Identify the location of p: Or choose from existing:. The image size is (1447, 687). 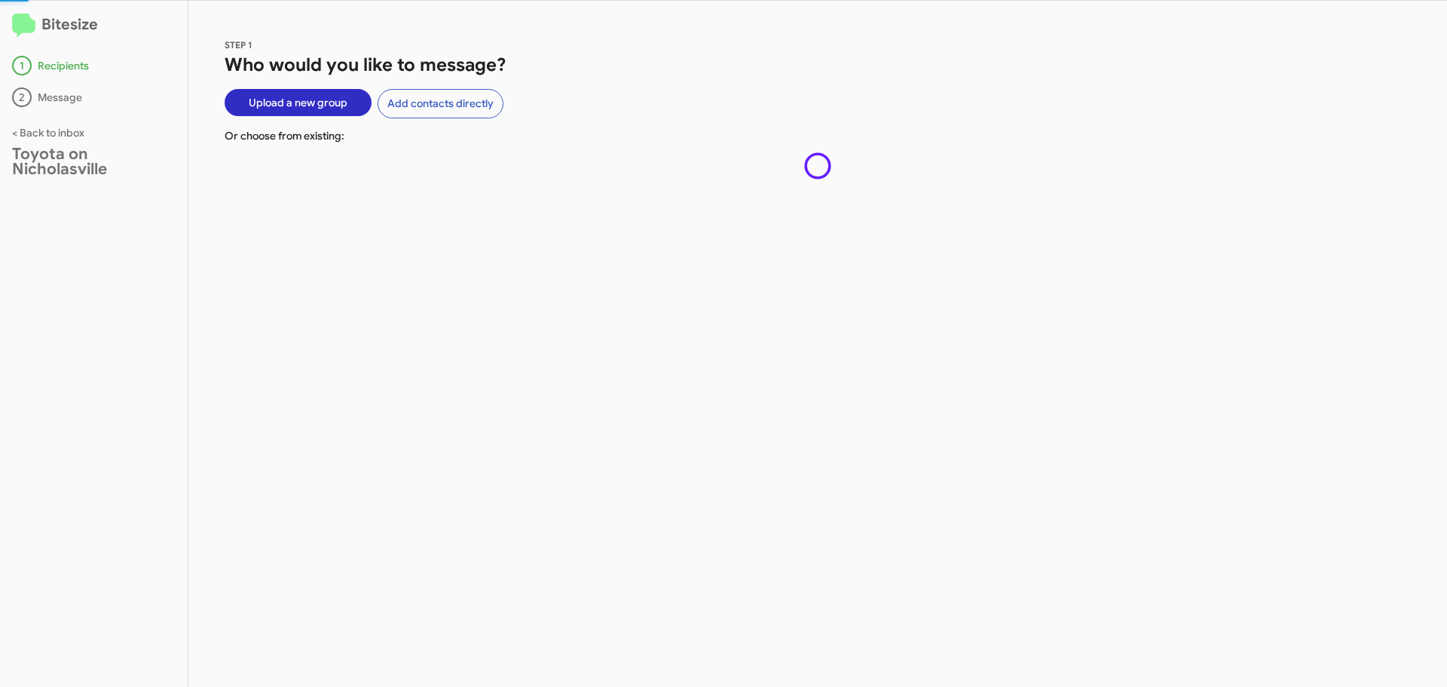
(818, 136).